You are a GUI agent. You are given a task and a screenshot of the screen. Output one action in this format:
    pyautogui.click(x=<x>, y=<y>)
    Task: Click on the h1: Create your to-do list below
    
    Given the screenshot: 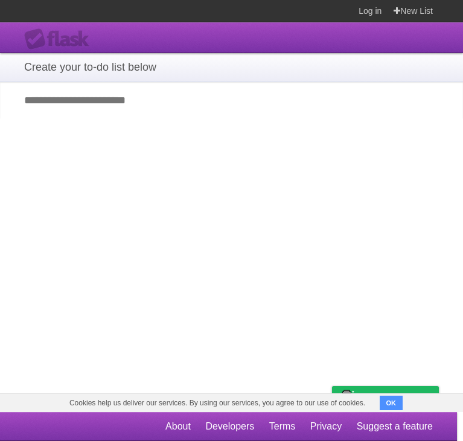 What is the action you would take?
    pyautogui.click(x=231, y=67)
    